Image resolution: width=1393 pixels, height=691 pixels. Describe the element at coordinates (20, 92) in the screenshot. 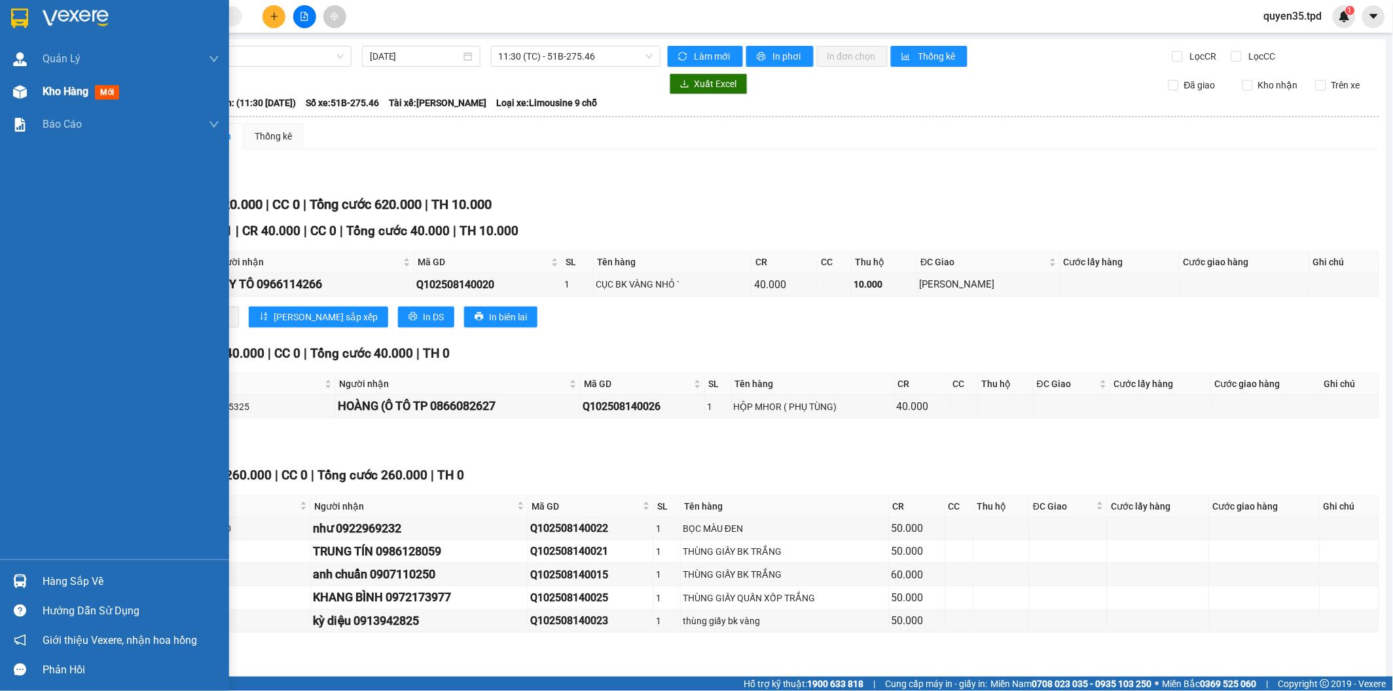

I see `span: CR :` at that location.